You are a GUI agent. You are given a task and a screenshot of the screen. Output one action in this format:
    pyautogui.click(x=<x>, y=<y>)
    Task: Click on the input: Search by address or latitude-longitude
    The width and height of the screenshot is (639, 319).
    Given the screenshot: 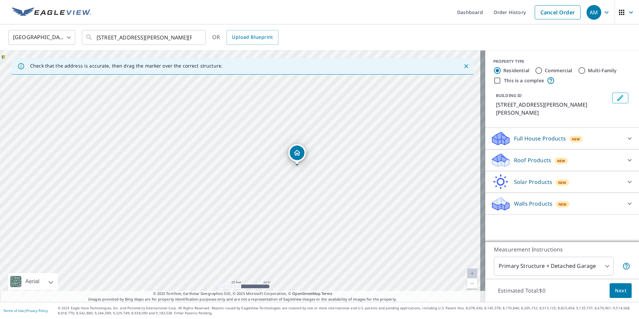 What is the action you would take?
    pyautogui.click(x=144, y=37)
    